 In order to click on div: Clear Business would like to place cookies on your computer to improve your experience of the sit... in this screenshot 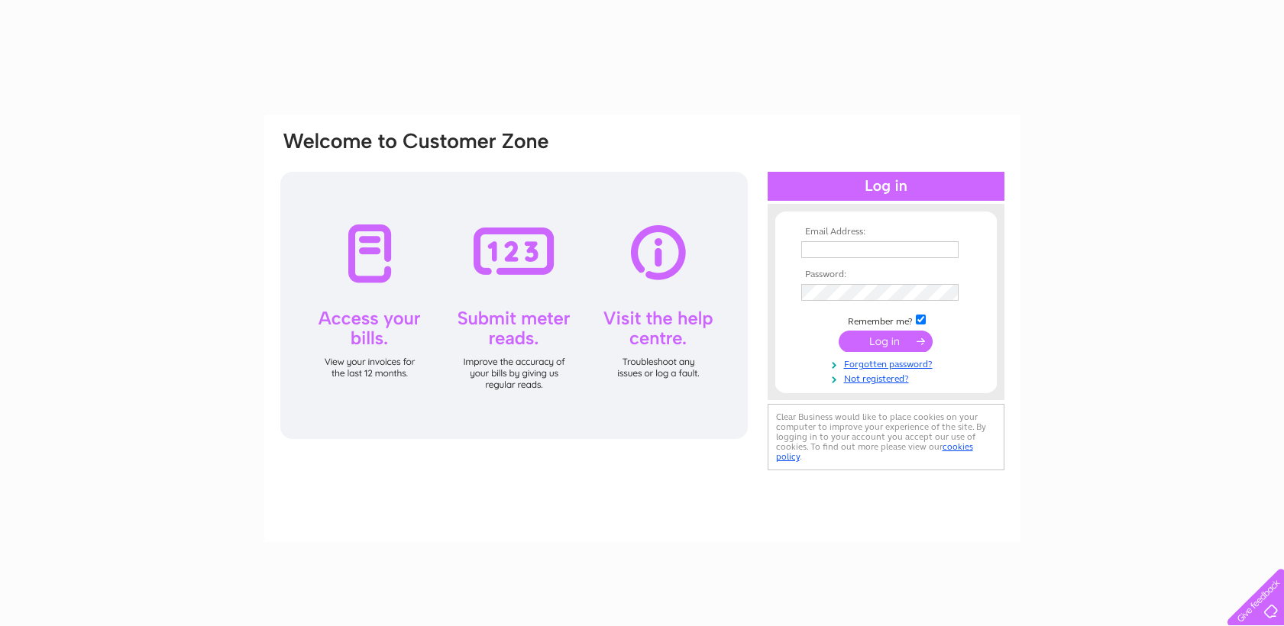, I will do `click(886, 437)`.